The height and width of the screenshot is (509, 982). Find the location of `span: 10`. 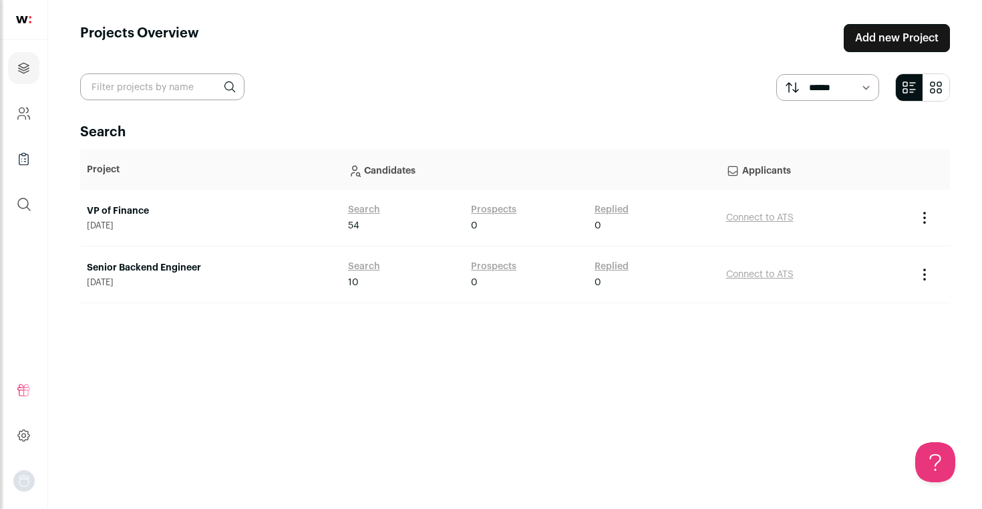

span: 10 is located at coordinates (353, 283).